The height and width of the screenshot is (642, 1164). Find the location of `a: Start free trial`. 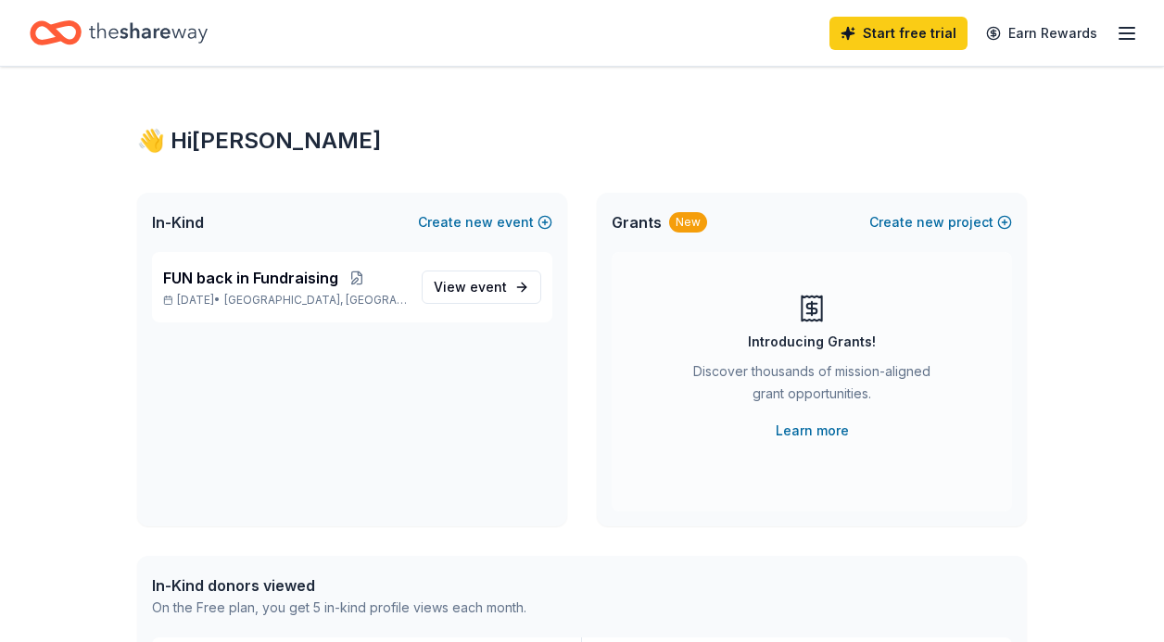

a: Start free trial is located at coordinates (898, 33).